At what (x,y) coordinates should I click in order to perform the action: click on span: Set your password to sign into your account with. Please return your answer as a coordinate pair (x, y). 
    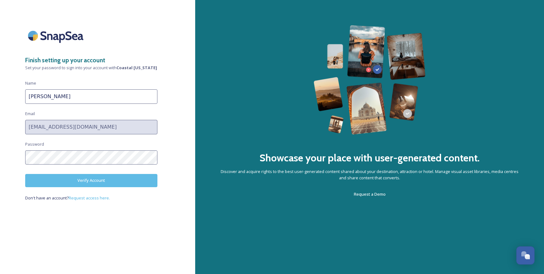
    Looking at the image, I should click on (98, 68).